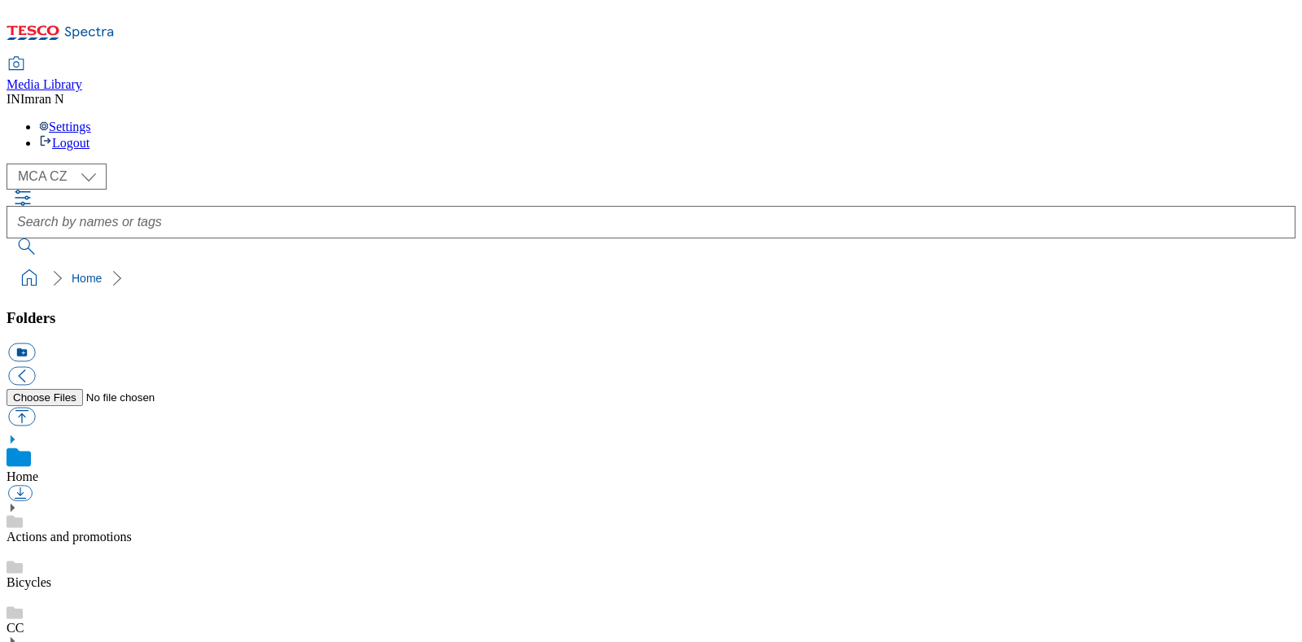 This screenshot has height=642, width=1302. Describe the element at coordinates (65, 126) in the screenshot. I see `a: Settings` at that location.